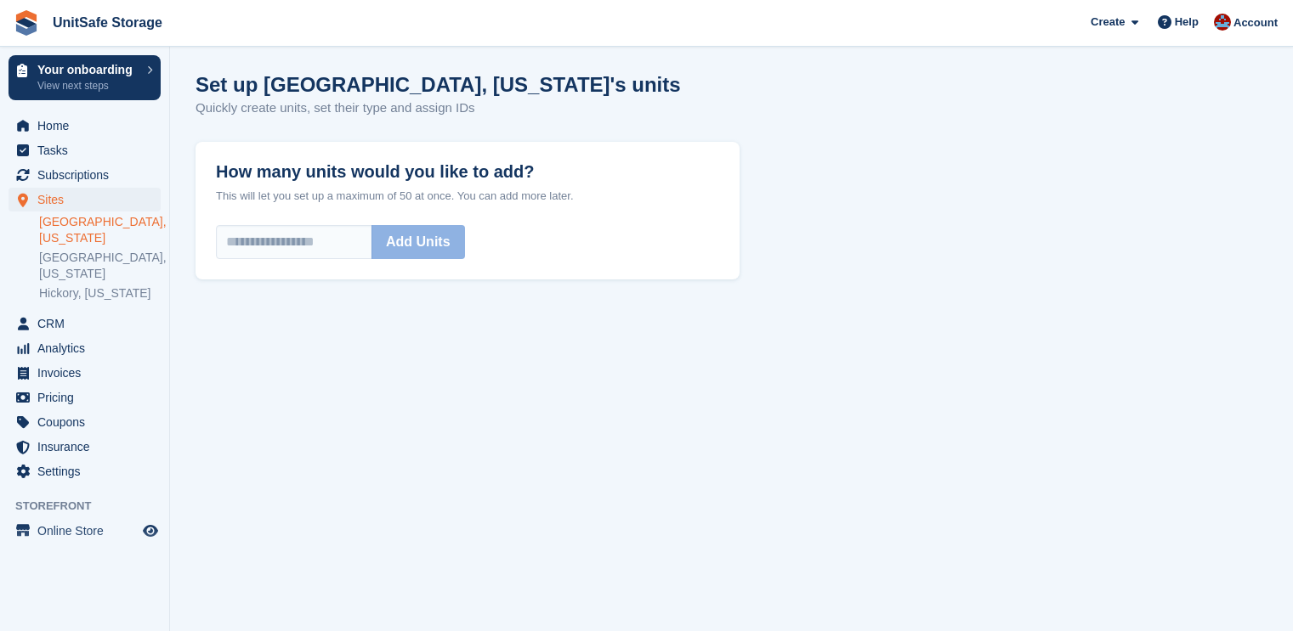  I want to click on span: CRM, so click(88, 324).